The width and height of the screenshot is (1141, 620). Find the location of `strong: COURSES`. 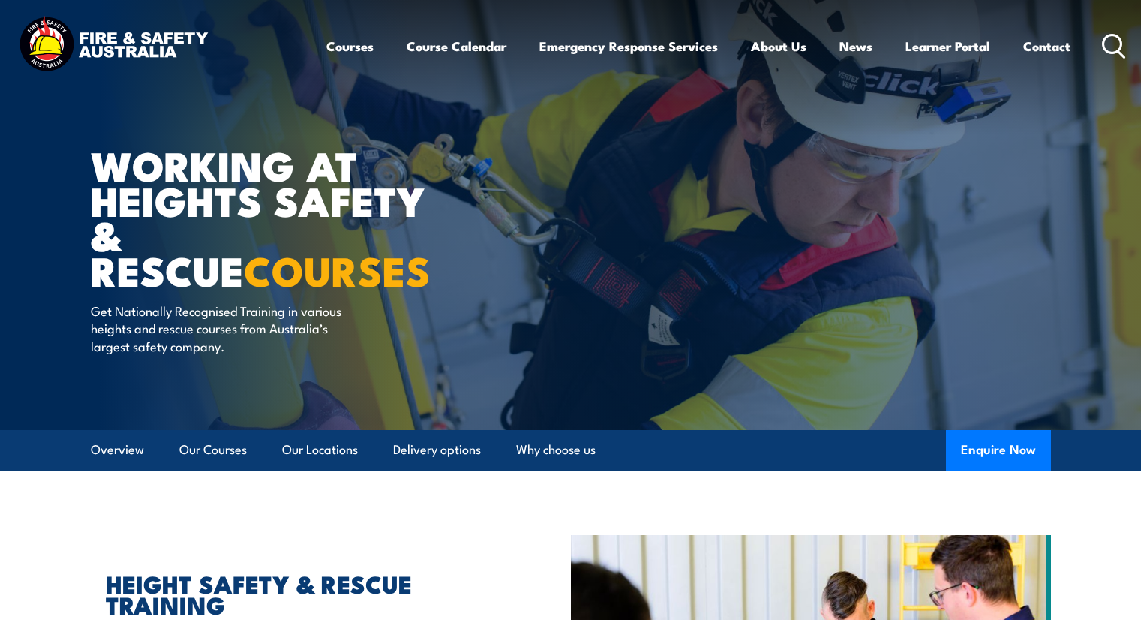

strong: COURSES is located at coordinates (337, 269).